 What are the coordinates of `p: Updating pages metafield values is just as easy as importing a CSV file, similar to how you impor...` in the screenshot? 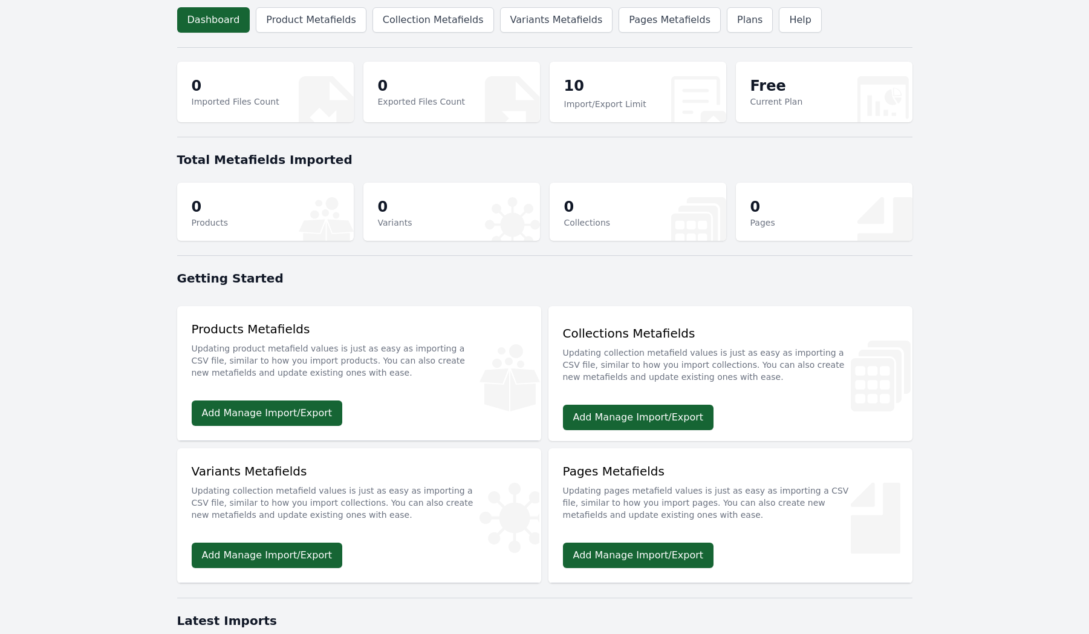 It's located at (730, 500).